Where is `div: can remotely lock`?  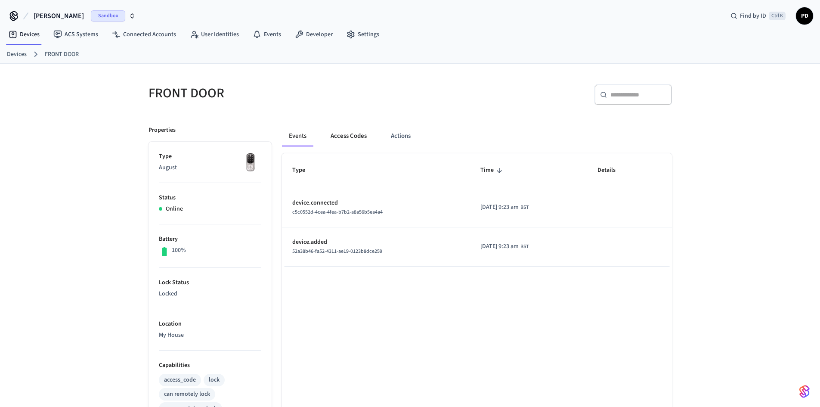 div: can remotely lock is located at coordinates (187, 394).